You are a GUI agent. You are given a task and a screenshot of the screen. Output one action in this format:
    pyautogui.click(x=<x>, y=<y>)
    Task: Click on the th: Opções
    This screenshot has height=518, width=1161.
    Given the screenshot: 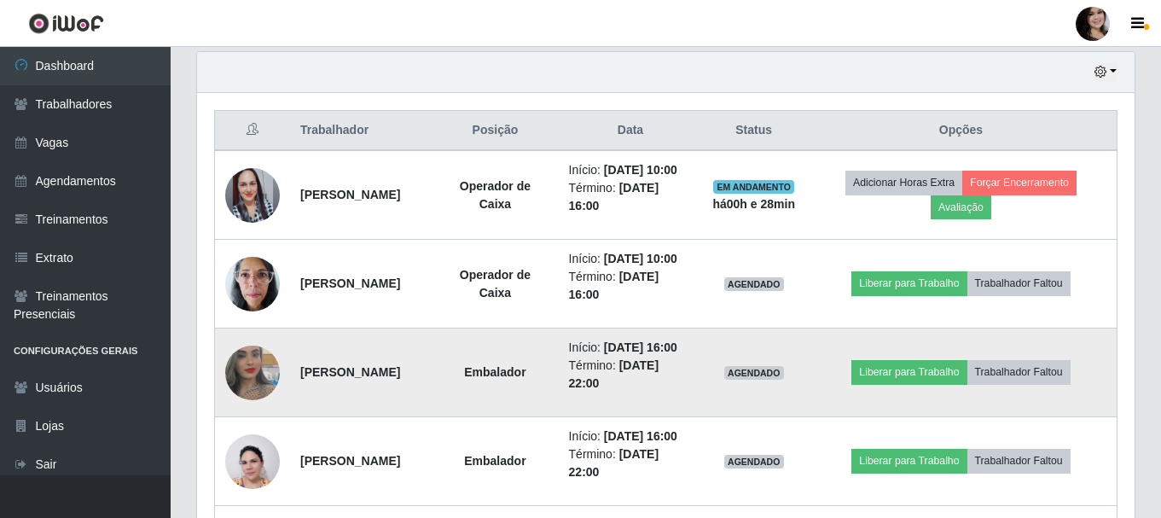 What is the action you would take?
    pyautogui.click(x=962, y=131)
    